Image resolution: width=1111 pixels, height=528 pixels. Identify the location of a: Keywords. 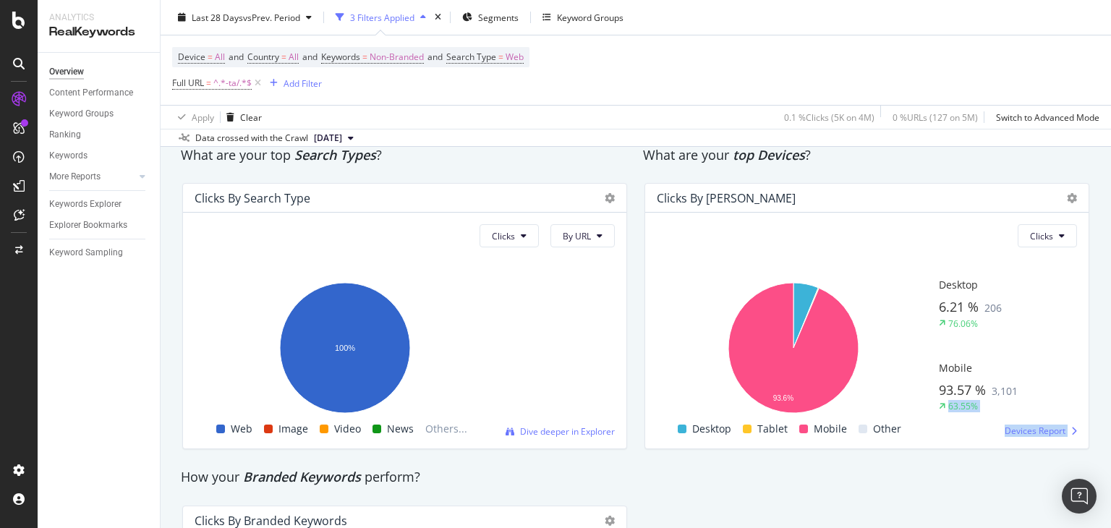
(99, 156).